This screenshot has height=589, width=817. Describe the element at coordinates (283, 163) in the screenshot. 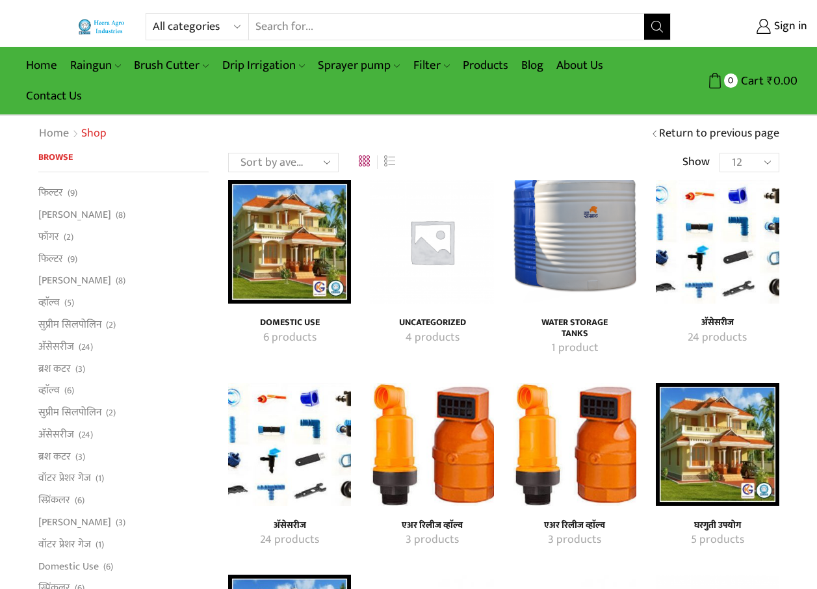

I see `select: Shop order` at that location.